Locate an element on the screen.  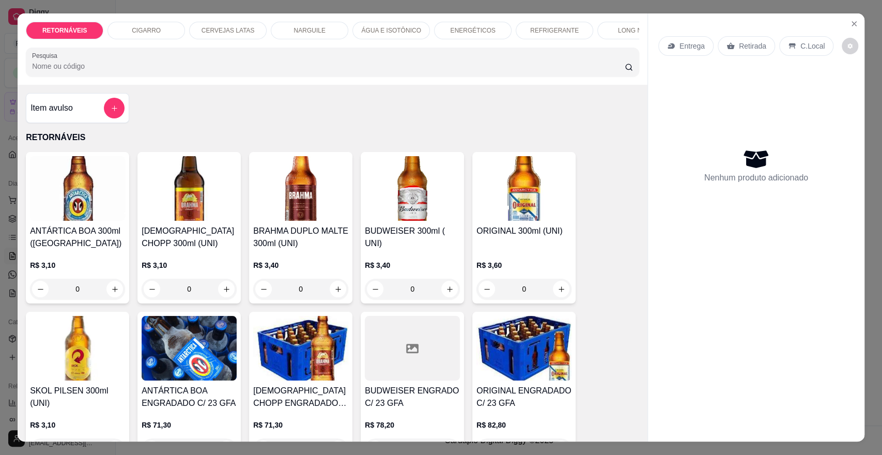
p: C.Local is located at coordinates (812, 46).